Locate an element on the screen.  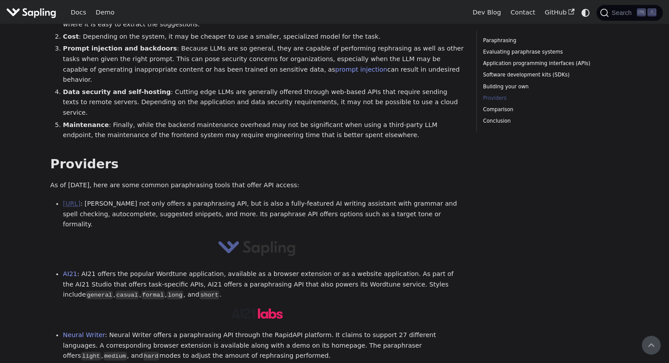
a: GitHub is located at coordinates (559, 12).